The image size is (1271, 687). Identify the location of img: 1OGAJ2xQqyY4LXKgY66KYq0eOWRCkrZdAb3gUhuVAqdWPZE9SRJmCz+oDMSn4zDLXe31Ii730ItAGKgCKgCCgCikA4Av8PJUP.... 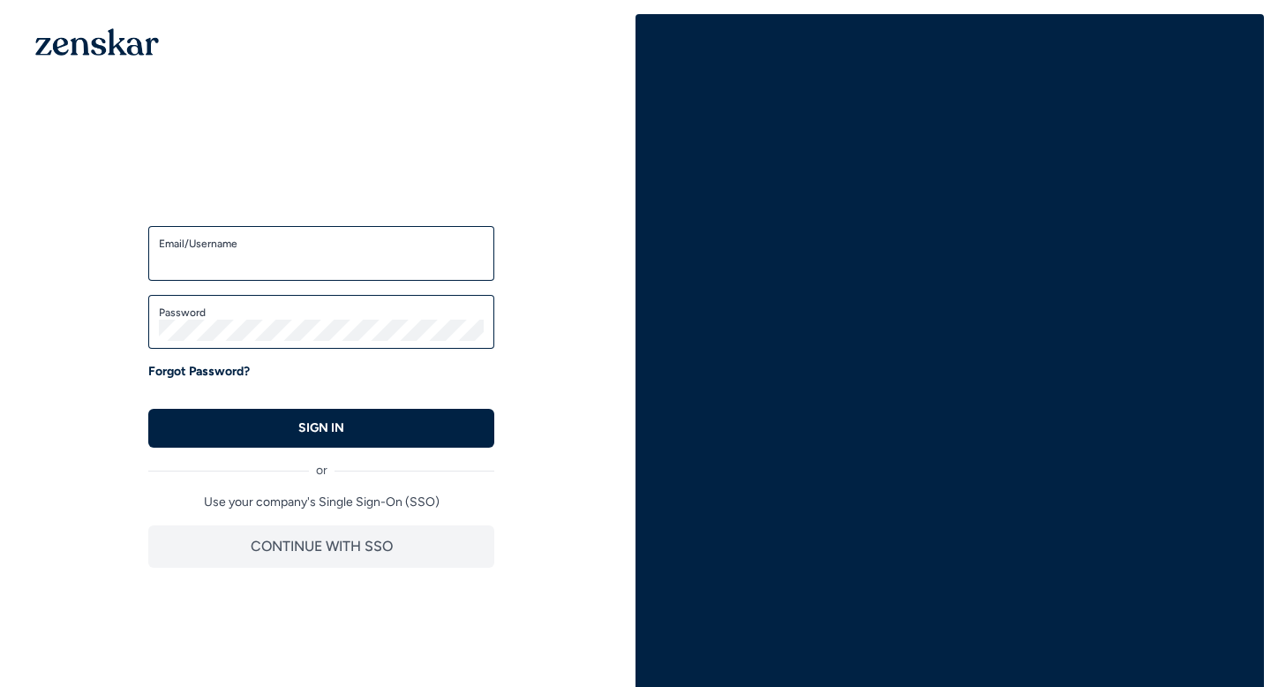
(97, 41).